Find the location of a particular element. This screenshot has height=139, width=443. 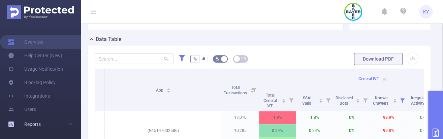

span: KY is located at coordinates (426, 12).